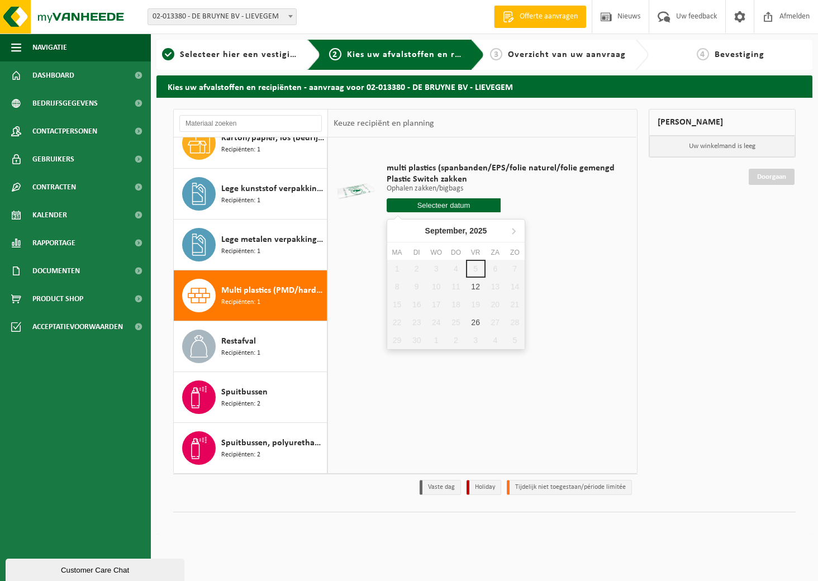  What do you see at coordinates (89, 13) in the screenshot?
I see `div: Customer Care Chat` at bounding box center [89, 13].